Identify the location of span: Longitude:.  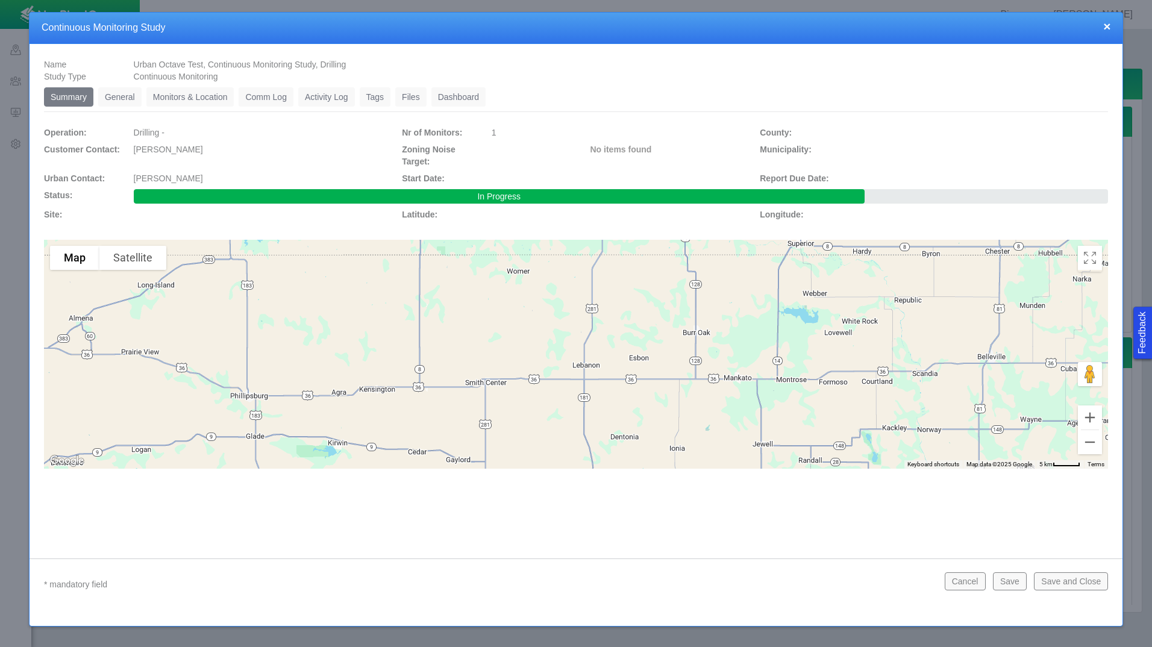
(781, 214).